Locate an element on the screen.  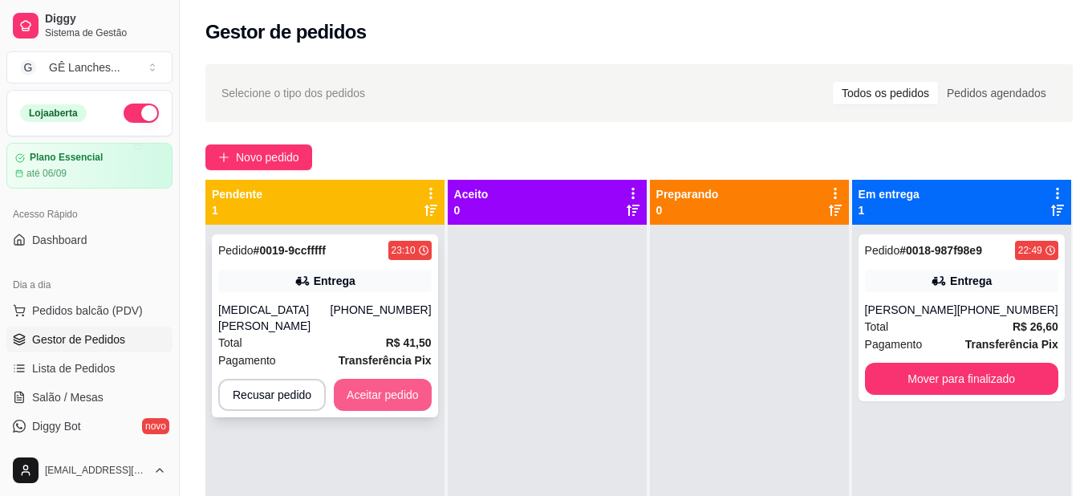
span: Lista de Pedidos is located at coordinates (74, 368).